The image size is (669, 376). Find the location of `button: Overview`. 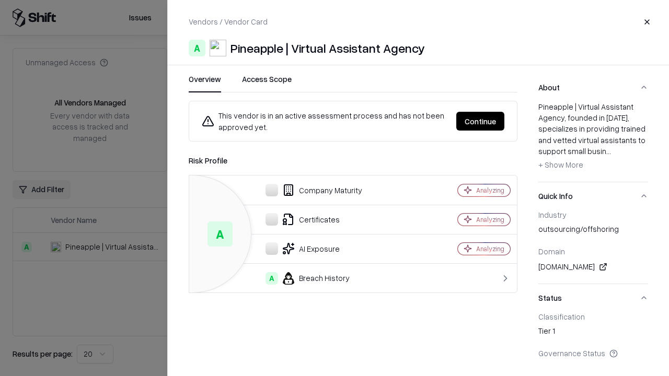

button: Overview is located at coordinates (205, 83).